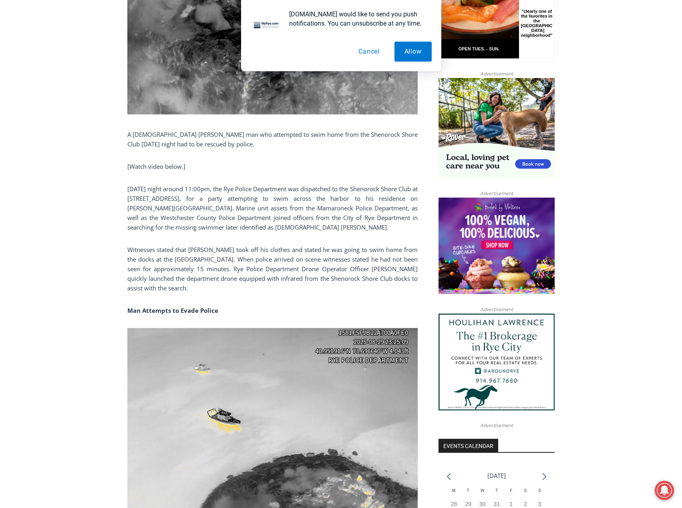  I want to click on a: Previous month, so click(448, 477).